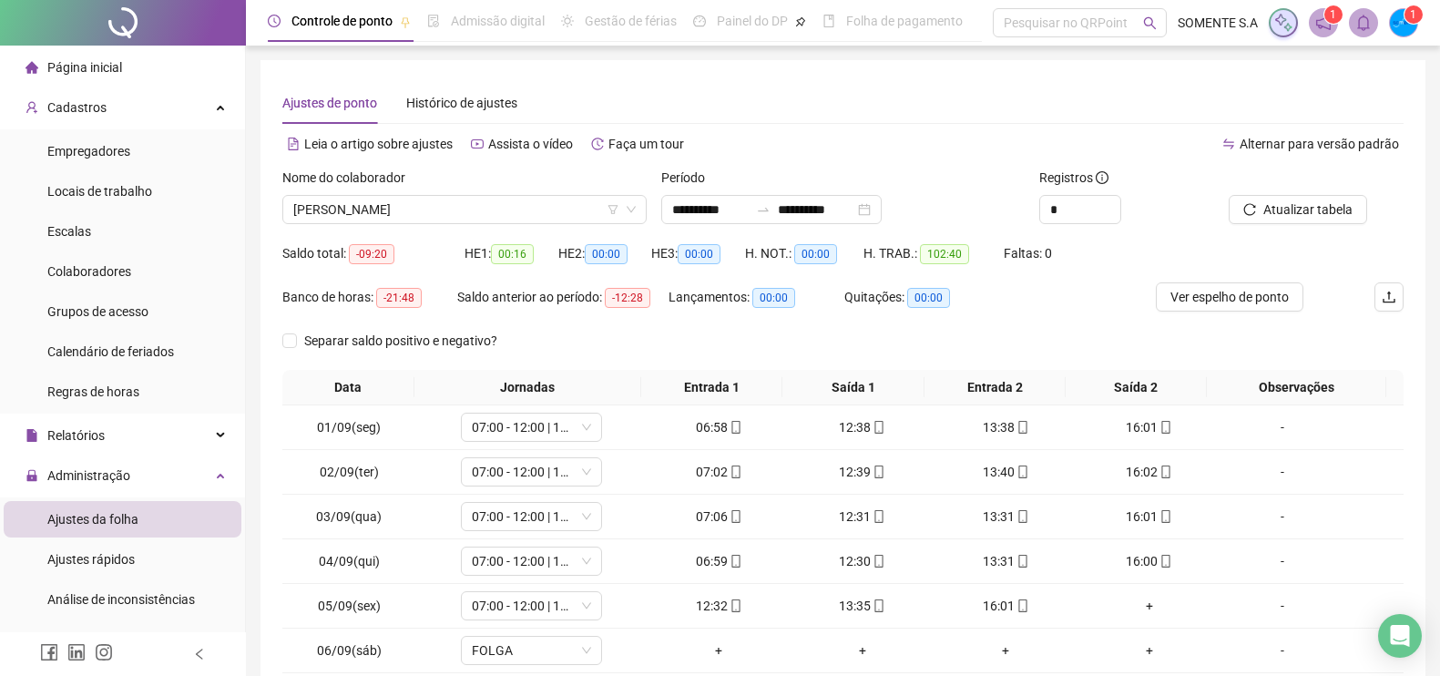 This screenshot has width=1440, height=676. What do you see at coordinates (1229, 144) in the screenshot?
I see `span: swap` at bounding box center [1229, 144].